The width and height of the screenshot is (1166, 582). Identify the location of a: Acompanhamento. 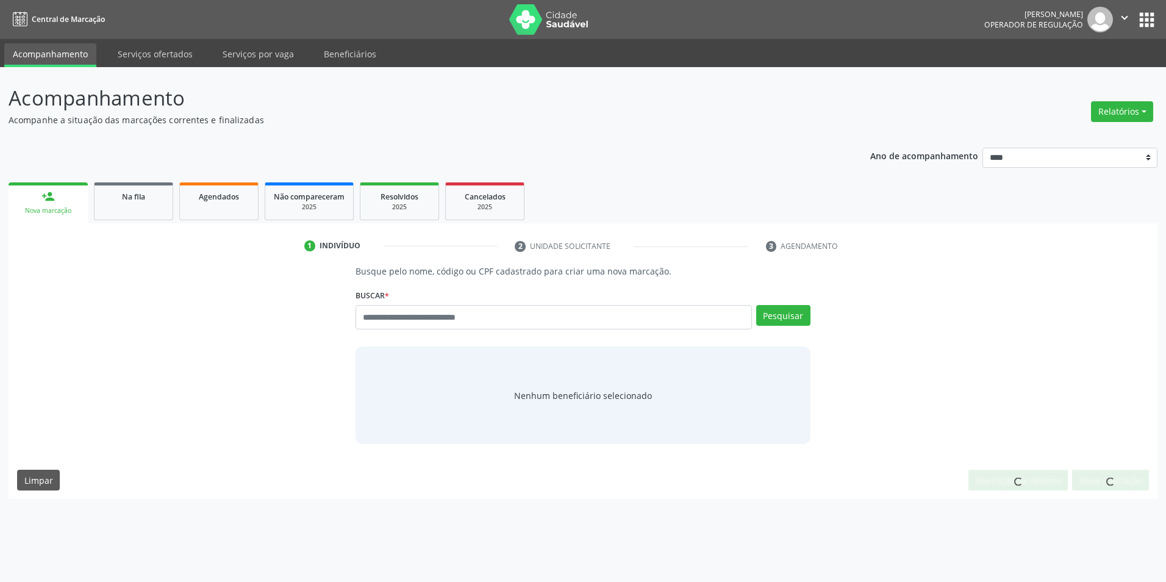
(50, 55).